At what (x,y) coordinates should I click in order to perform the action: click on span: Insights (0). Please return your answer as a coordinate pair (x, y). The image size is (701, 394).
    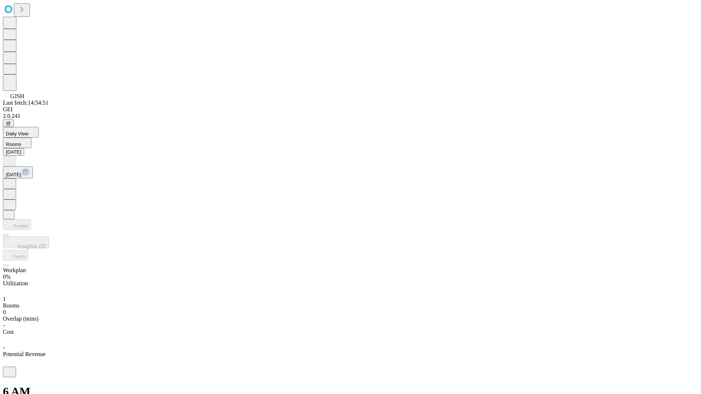
    Looking at the image, I should click on (31, 246).